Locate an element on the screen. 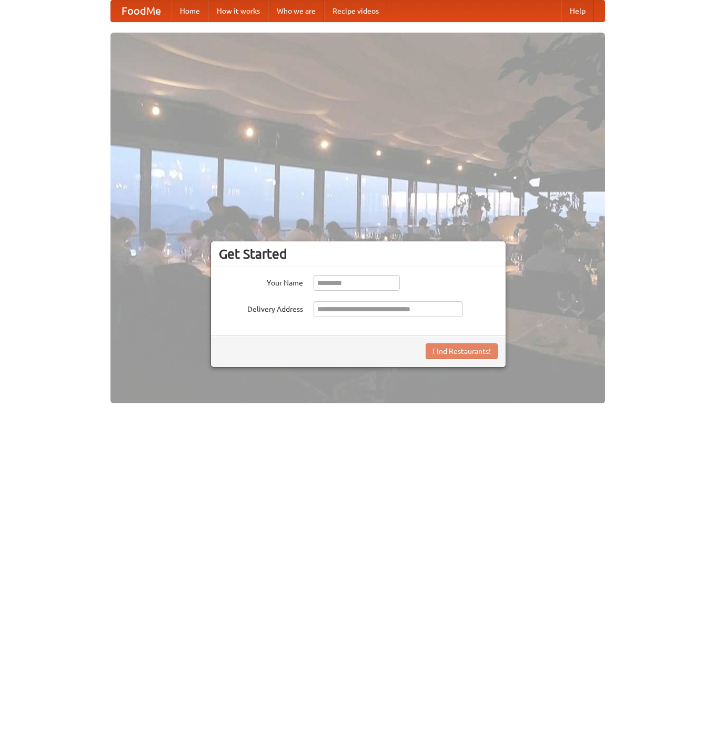 The width and height of the screenshot is (715, 744). label: Delivery Address is located at coordinates (261, 308).